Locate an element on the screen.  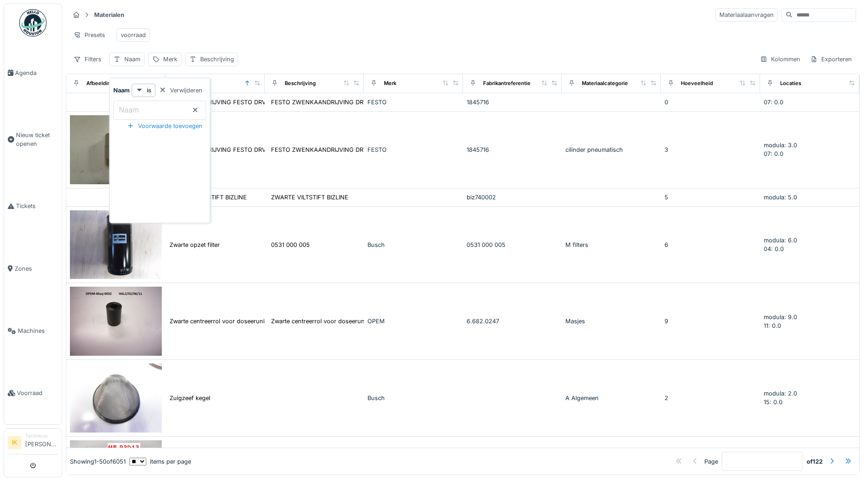
li: IK is located at coordinates (15, 442).